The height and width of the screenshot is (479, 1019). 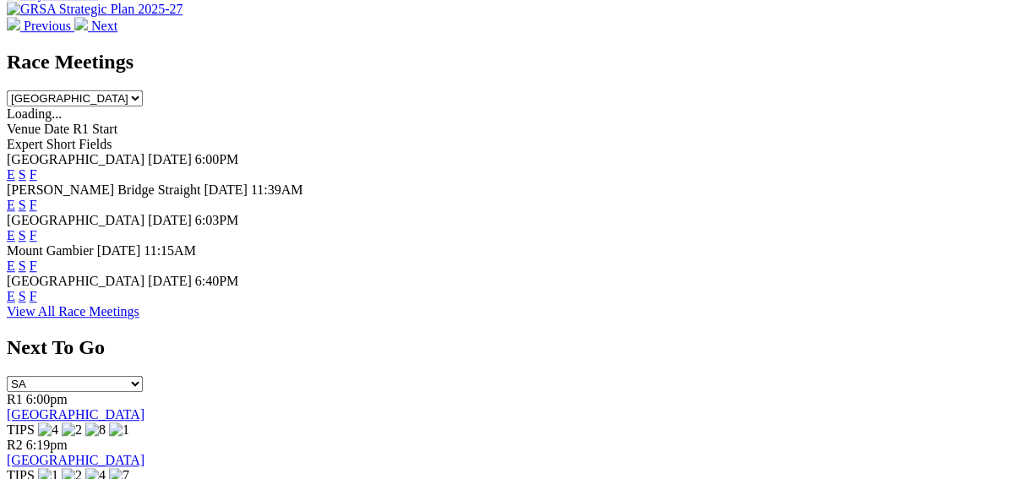 I want to click on img: chevron-right-pager-white.svg, so click(x=81, y=24).